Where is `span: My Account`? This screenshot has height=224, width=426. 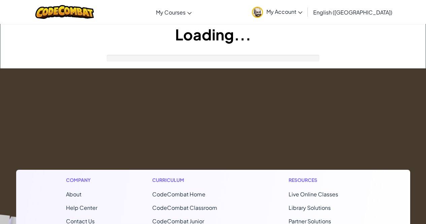 span: My Account is located at coordinates (285, 11).